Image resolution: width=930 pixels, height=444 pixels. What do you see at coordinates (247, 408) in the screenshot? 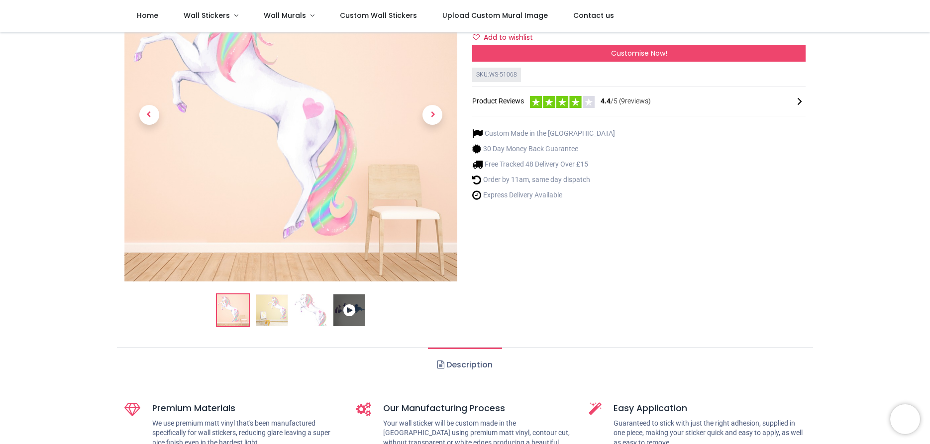
I see `h5: Premium Materials` at bounding box center [247, 408].